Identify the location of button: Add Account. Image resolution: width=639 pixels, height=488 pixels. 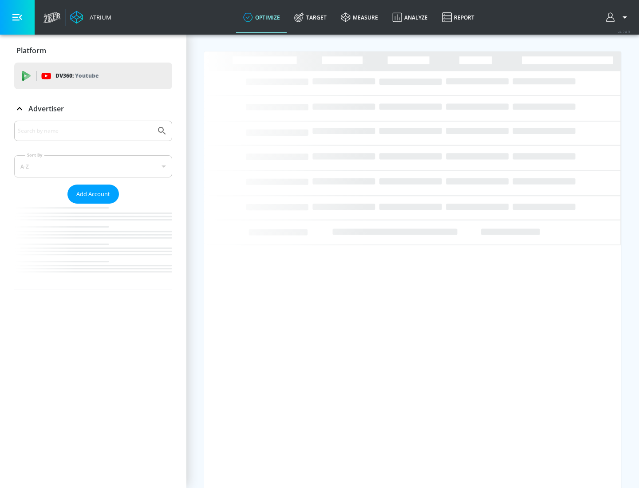
(93, 194).